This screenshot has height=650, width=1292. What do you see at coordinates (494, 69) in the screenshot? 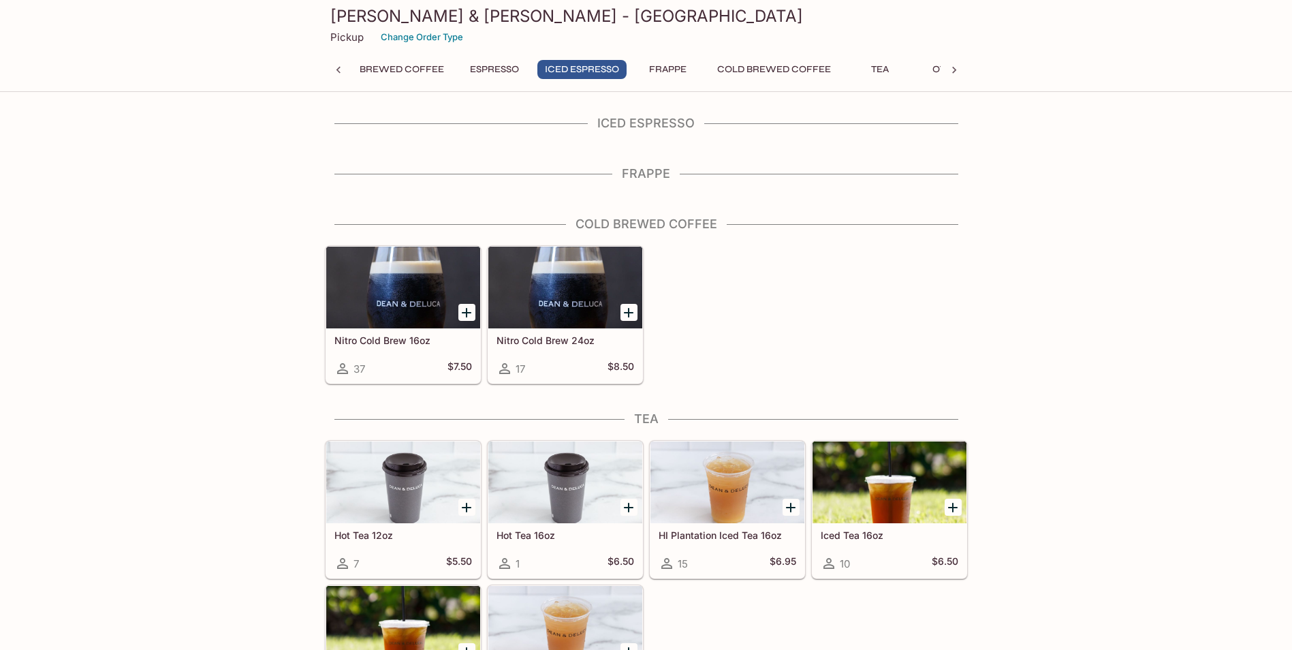
I see `button: Espresso` at bounding box center [494, 69].